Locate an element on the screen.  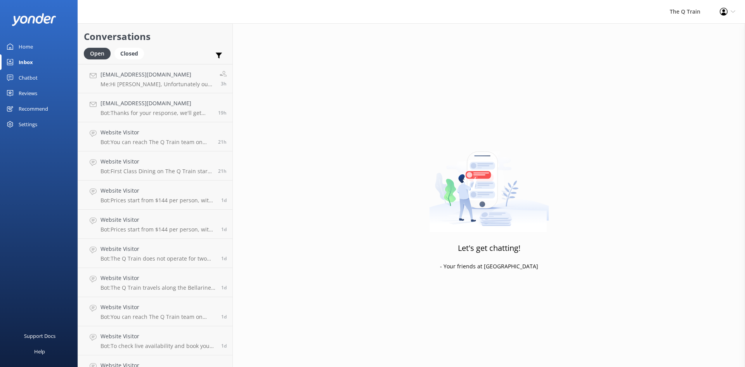
div: Support Docs is located at coordinates (40, 336).